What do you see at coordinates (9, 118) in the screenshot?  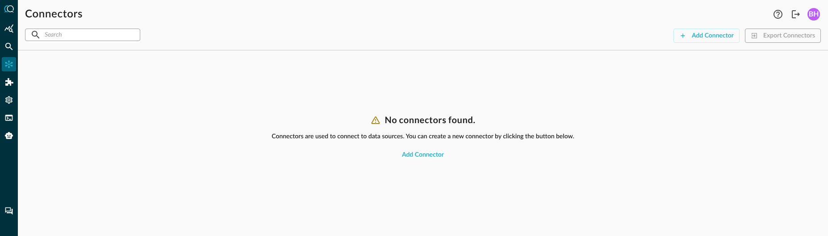 I see `div: FSQL` at bounding box center [9, 118].